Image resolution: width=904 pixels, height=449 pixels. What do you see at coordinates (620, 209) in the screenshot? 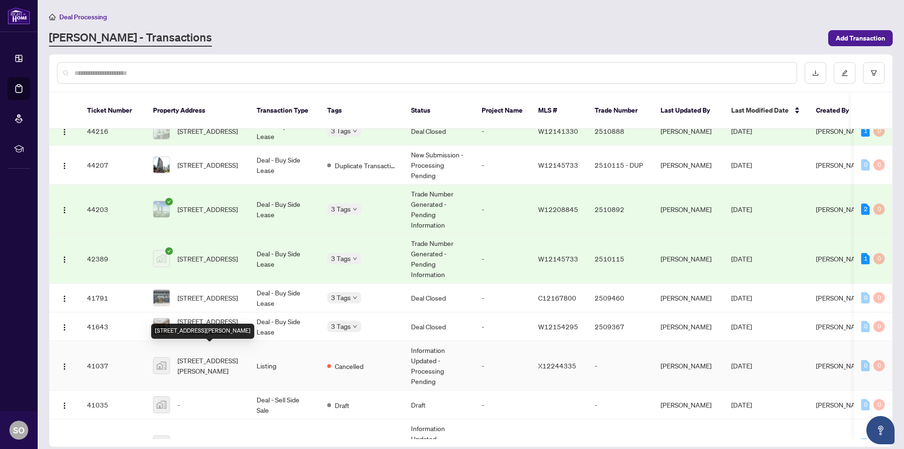
I see `td: 2510892` at bounding box center [620, 209].